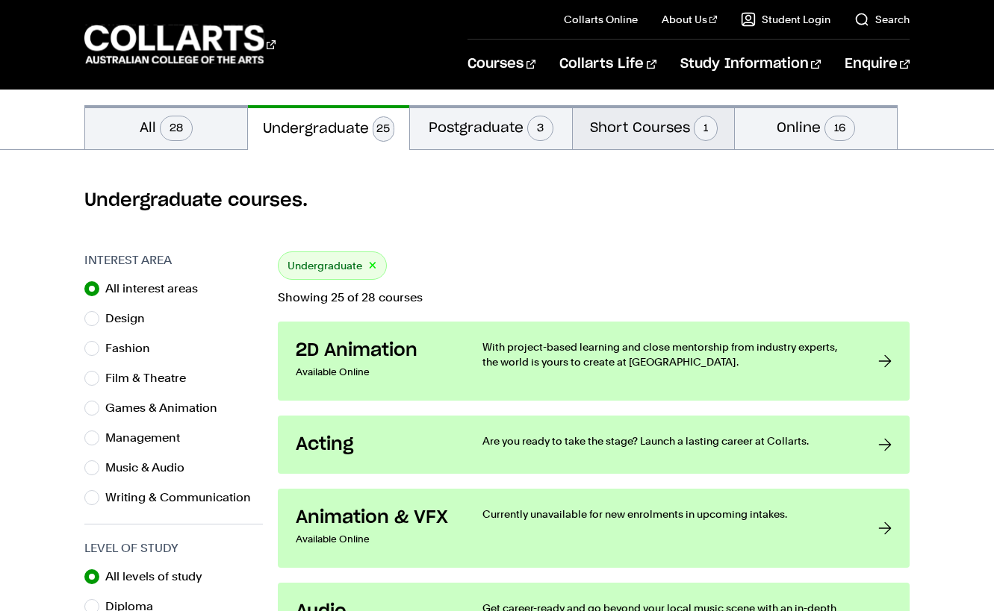 This screenshot has height=611, width=994. I want to click on button: All28, so click(166, 127).